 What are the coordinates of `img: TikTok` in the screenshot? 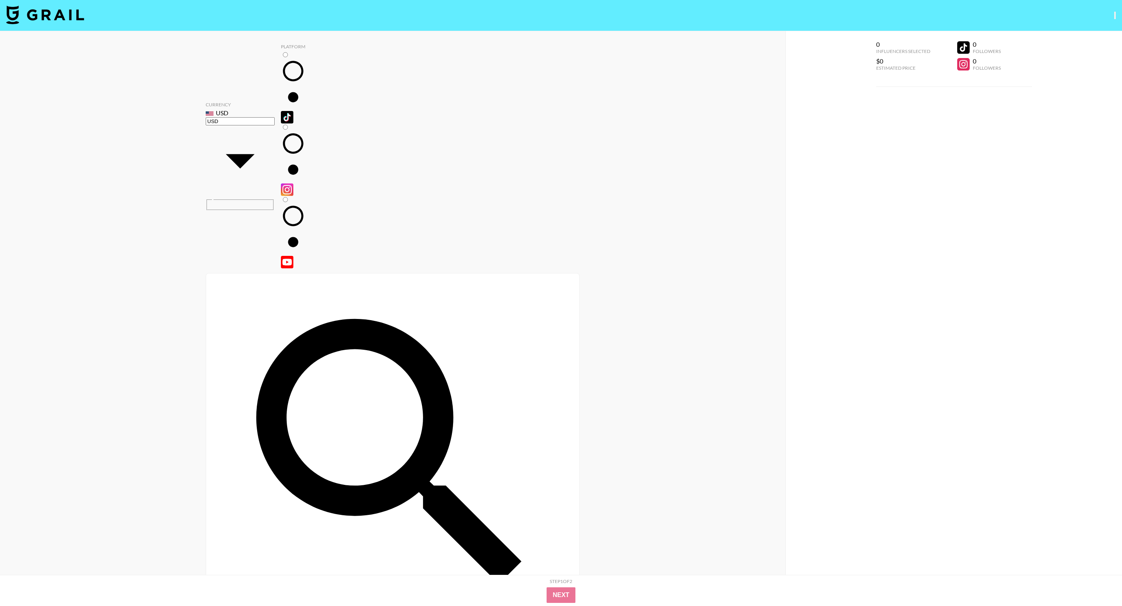 It's located at (287, 117).